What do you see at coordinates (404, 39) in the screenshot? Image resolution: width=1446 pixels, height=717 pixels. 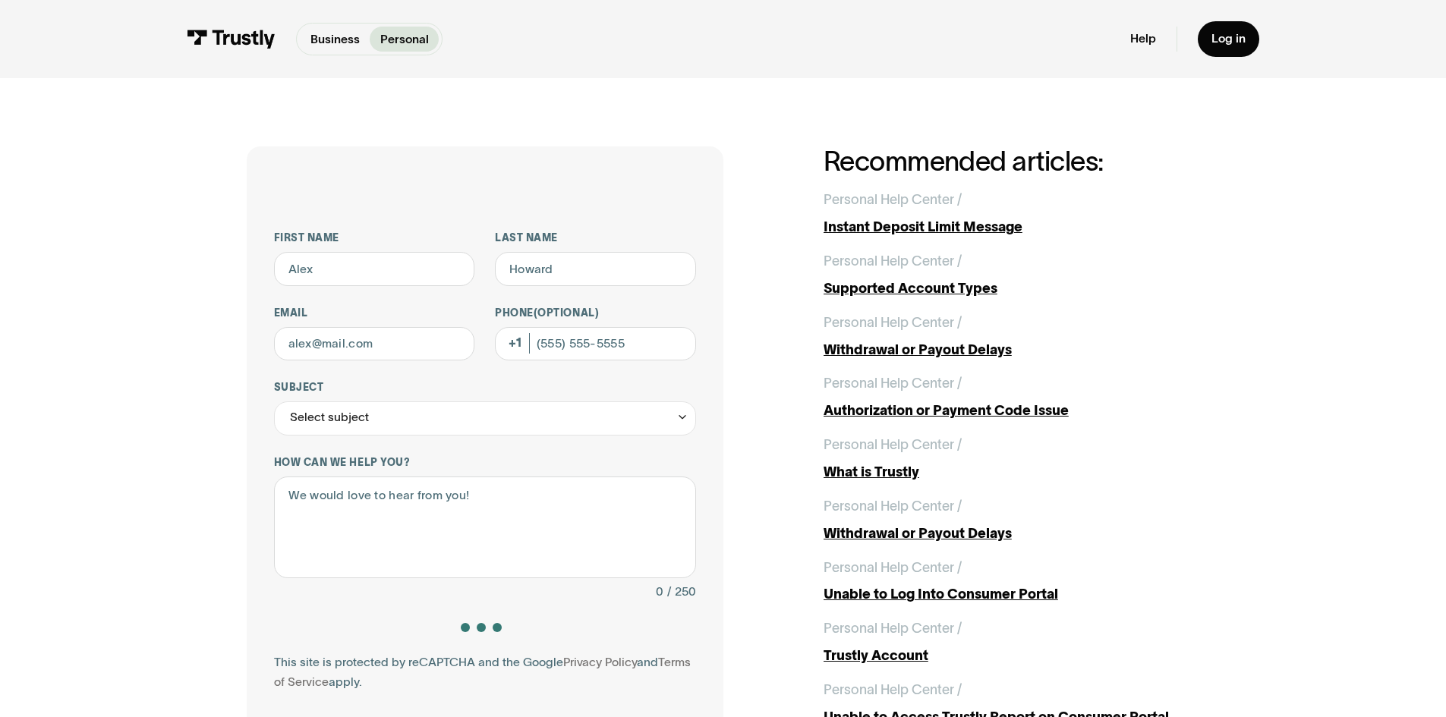 I see `p: Personal` at bounding box center [404, 39].